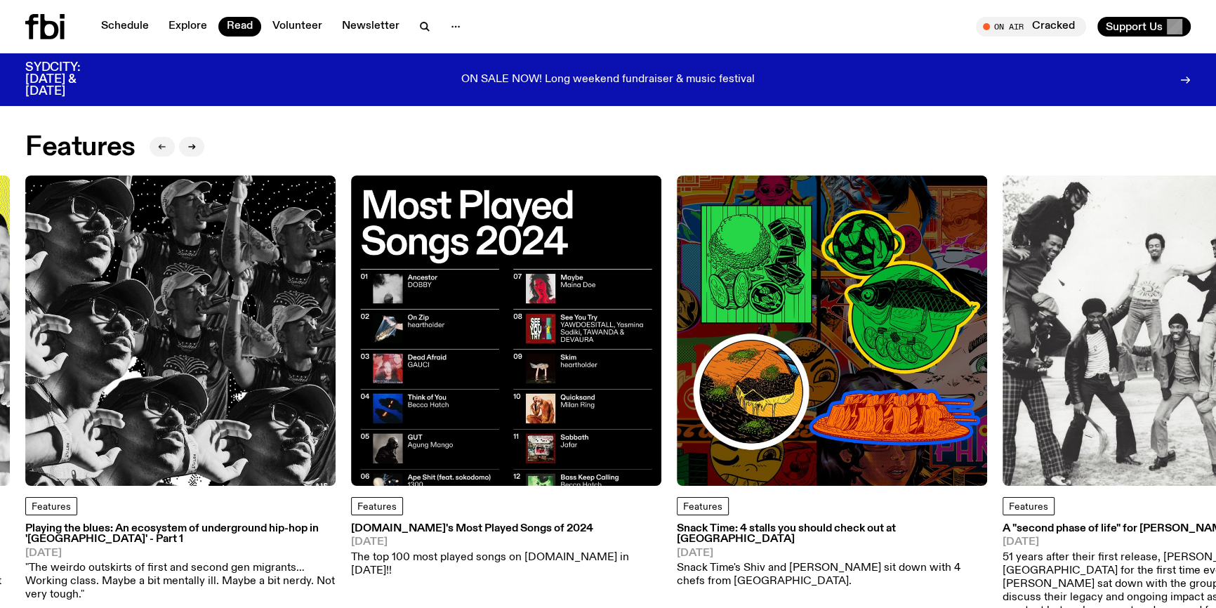 Image resolution: width=1216 pixels, height=608 pixels. I want to click on p: ON SALE NOW! Long weekend fundraiser & music festival, so click(608, 80).